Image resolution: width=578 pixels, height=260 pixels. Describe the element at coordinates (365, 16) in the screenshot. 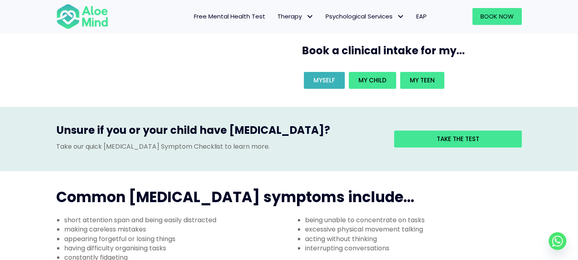

I see `a: Psychological ServicesPsychological Services: submenu` at that location.